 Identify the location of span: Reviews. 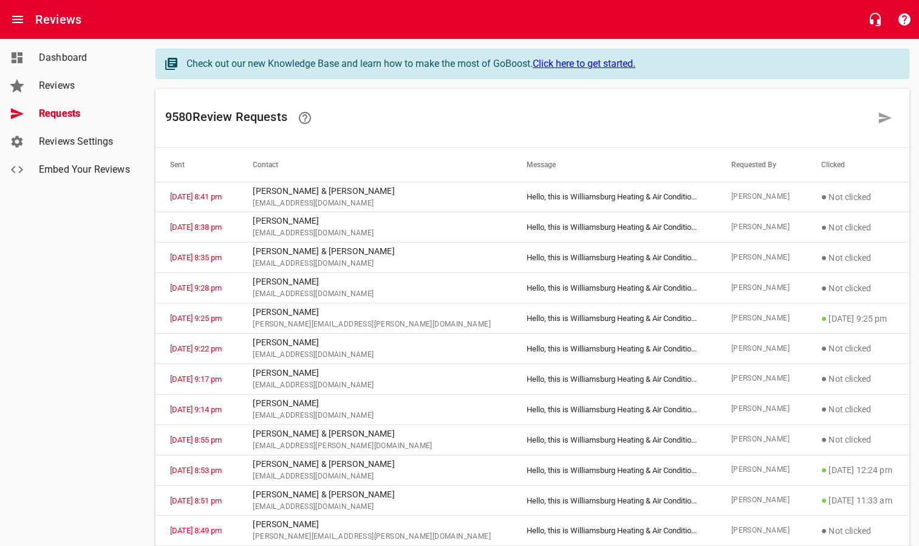
(85, 86).